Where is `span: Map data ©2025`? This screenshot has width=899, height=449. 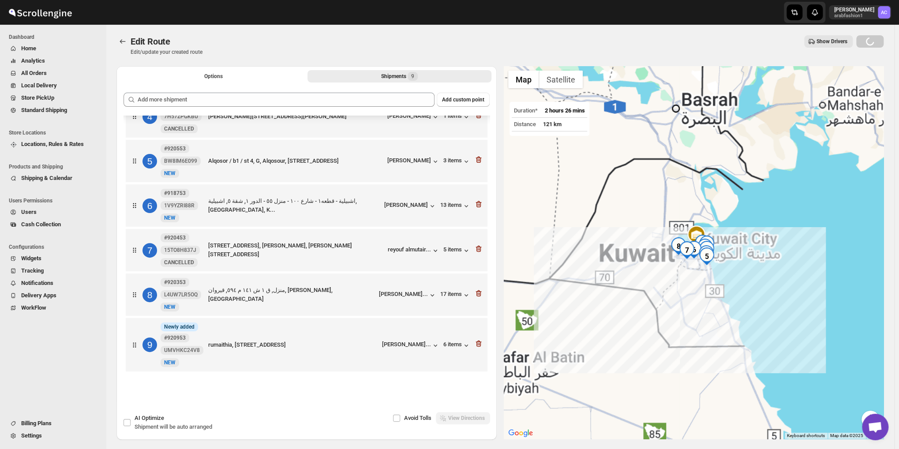
span: Map data ©2025 is located at coordinates (847, 436).